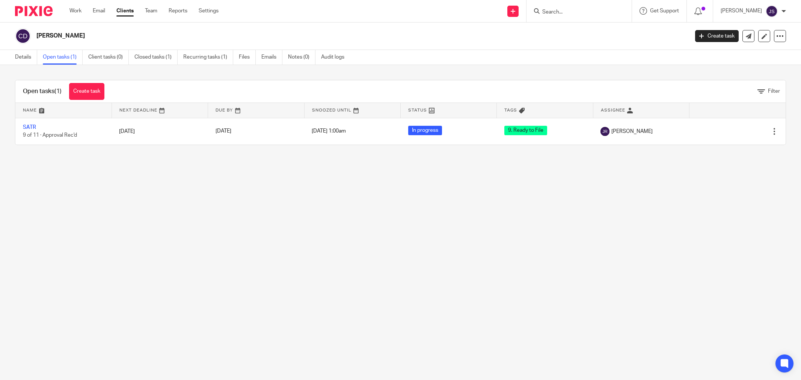  Describe the element at coordinates (42, 91) in the screenshot. I see `h1: Open tasks` at that location.